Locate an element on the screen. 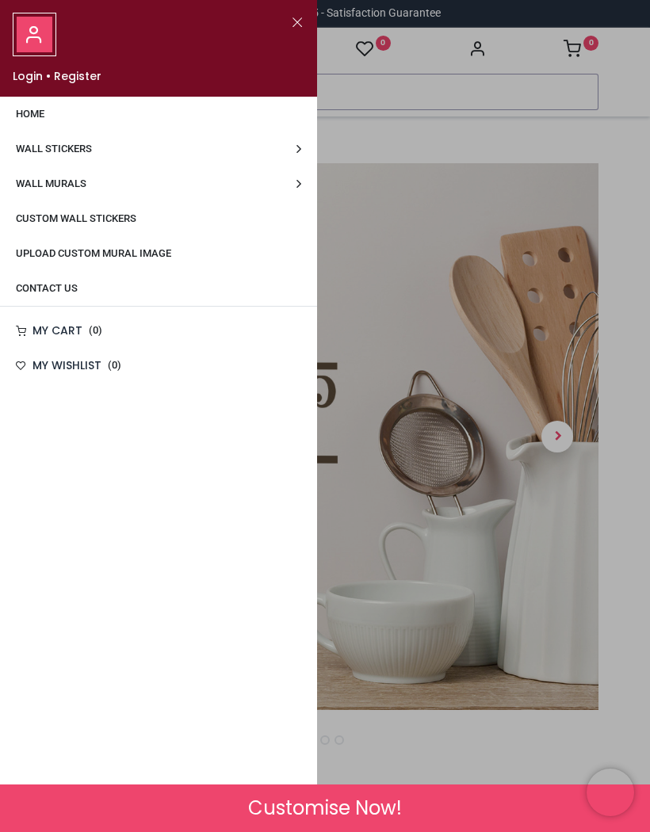  span: Custom Wall Stickers is located at coordinates (76, 218).